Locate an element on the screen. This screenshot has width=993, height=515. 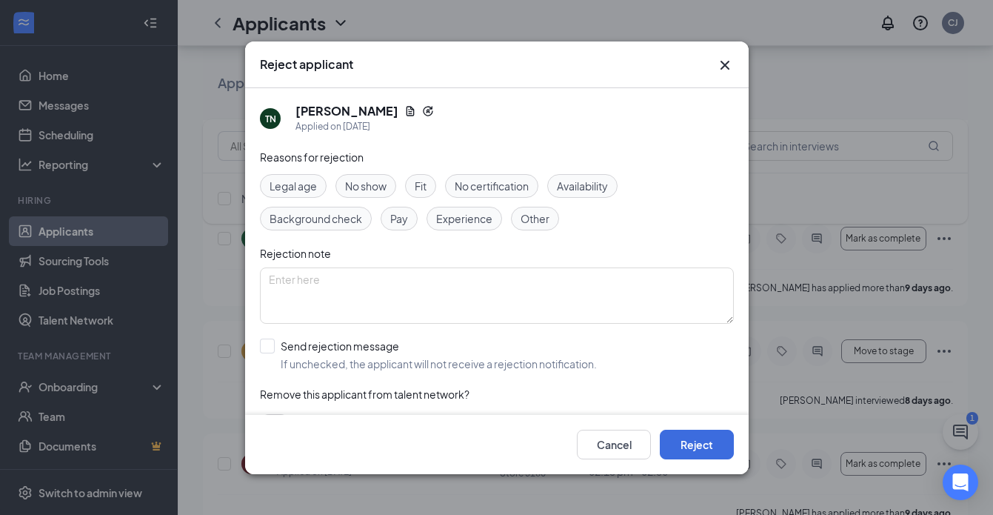
span: Fit is located at coordinates (421, 186).